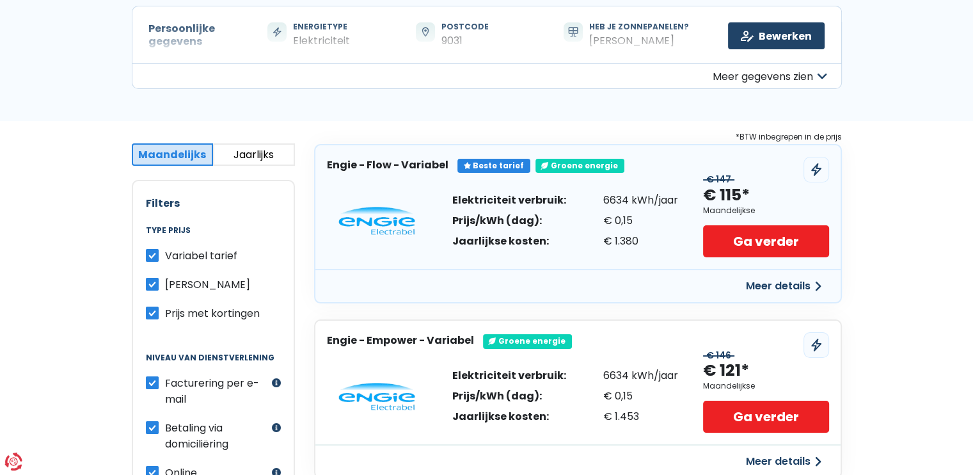  Describe the element at coordinates (578, 137) in the screenshot. I see `div: *BTW inbegrepen in de prijs` at that location.